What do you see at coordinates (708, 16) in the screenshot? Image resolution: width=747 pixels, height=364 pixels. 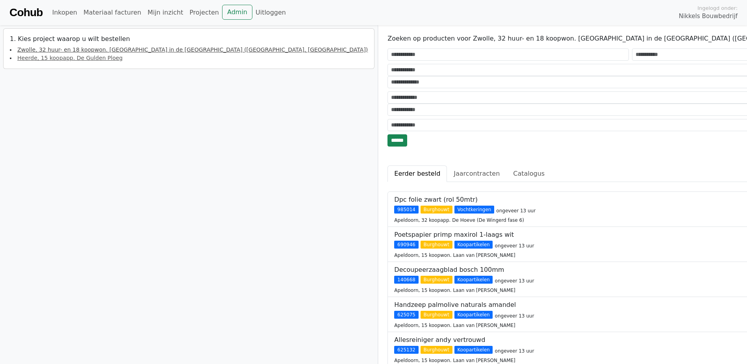 I see `span: Nikkels Bouwbedrijf` at bounding box center [708, 16].